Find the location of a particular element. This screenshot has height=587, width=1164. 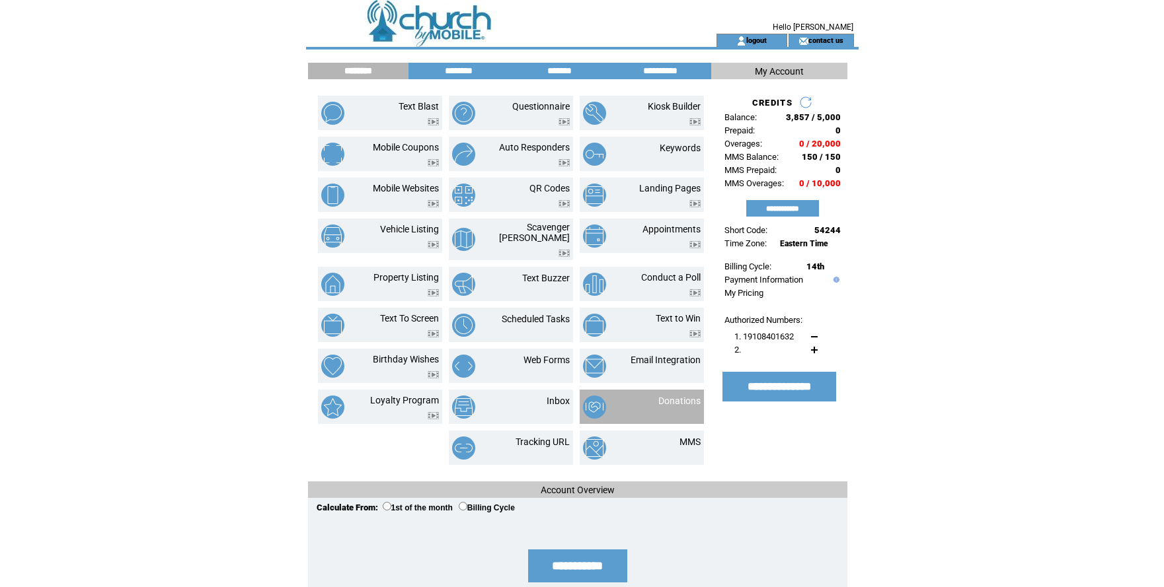

img: conduct-a-poll.png is located at coordinates (594, 284).